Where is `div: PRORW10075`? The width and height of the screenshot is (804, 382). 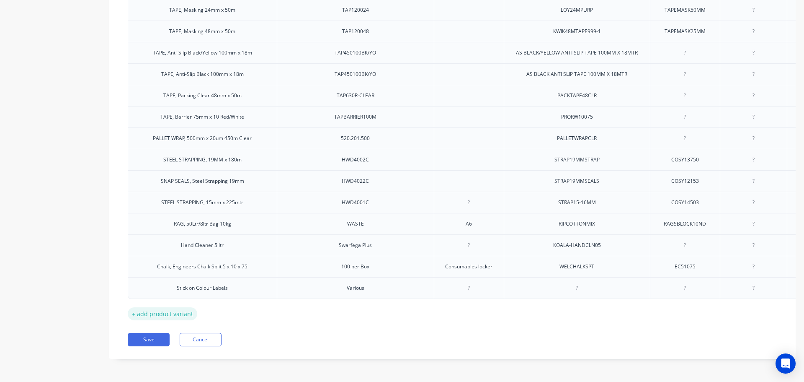 div: PRORW10075 is located at coordinates (577, 117).